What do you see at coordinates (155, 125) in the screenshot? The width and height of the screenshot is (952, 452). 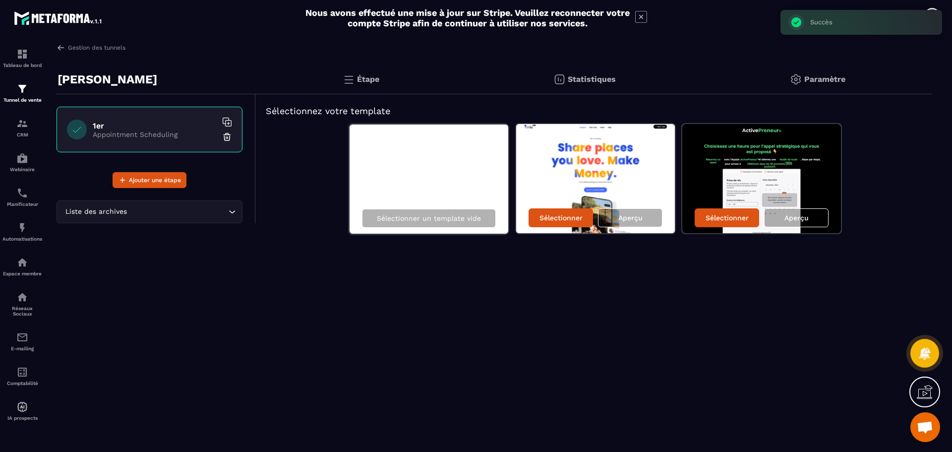 I see `h6: 1er` at bounding box center [155, 125].